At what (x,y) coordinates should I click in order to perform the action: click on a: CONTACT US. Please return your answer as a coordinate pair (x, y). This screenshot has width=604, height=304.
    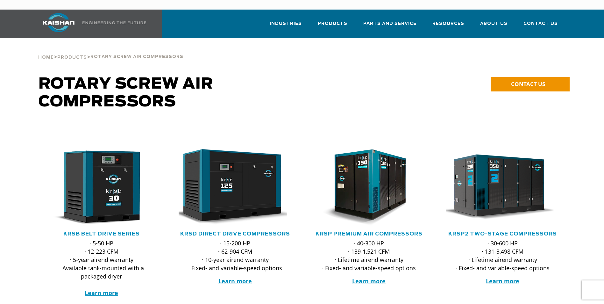
    Looking at the image, I should click on (530, 84).